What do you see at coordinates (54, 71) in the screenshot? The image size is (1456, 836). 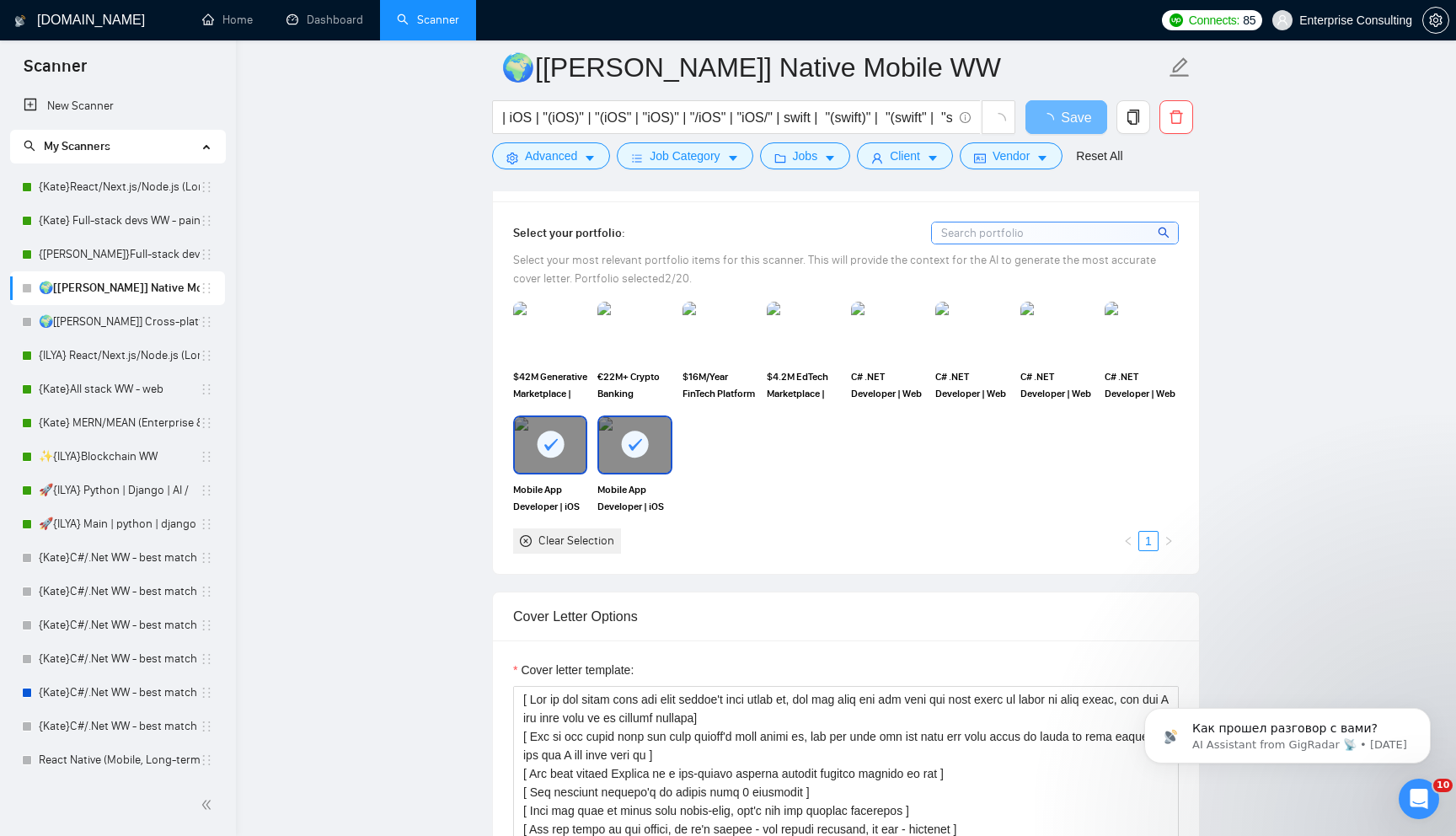 I see `span: Scanner` at bounding box center [54, 71].